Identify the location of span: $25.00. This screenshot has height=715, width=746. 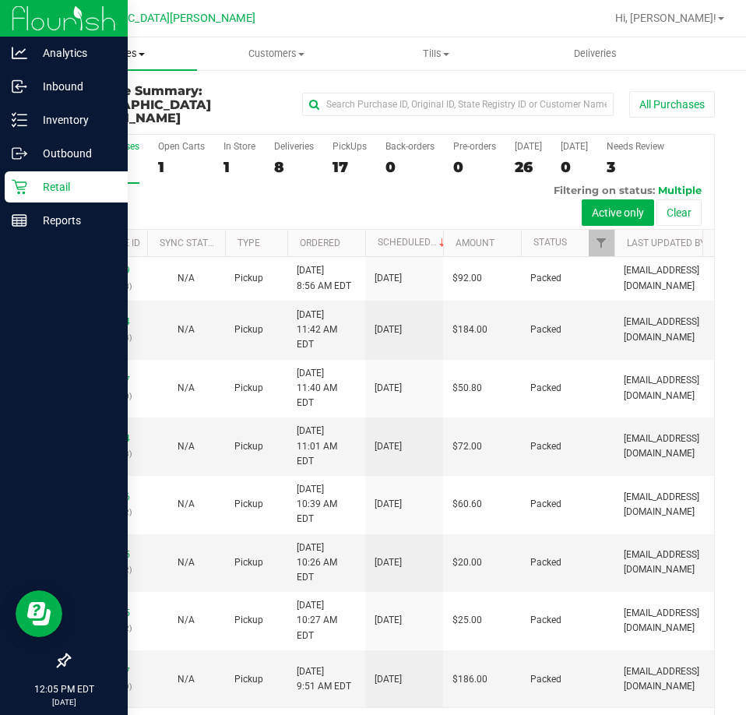
(467, 620).